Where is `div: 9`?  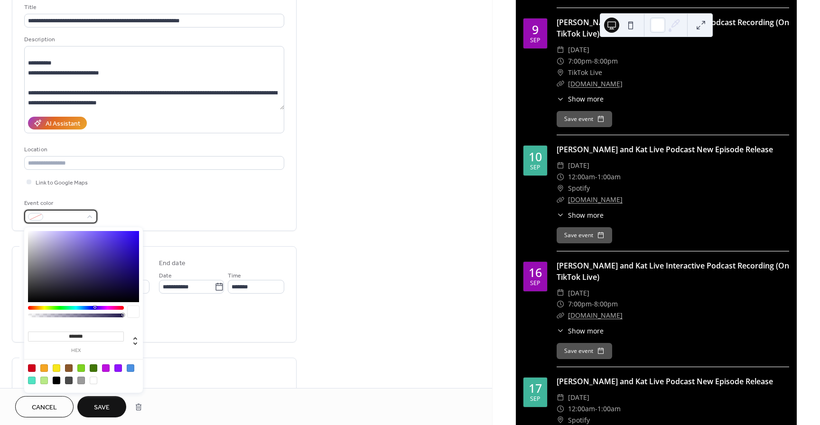
div: 9 is located at coordinates (535, 29).